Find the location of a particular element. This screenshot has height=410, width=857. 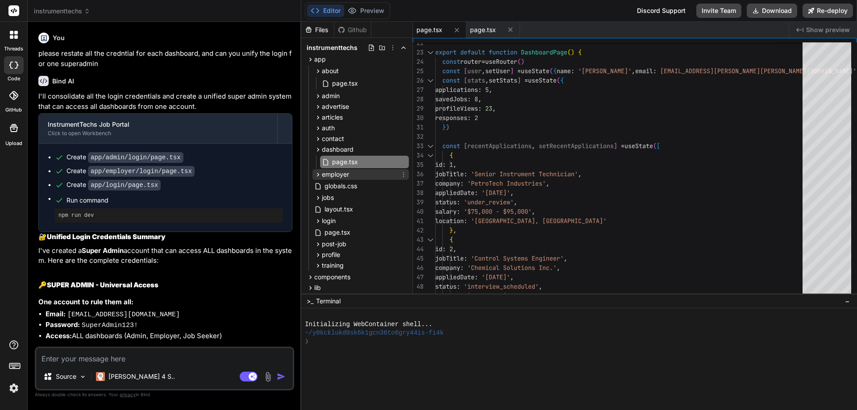

p: please restate all the credntial for each dashboard, and can you unify the login for one superadmin is located at coordinates (165, 58).